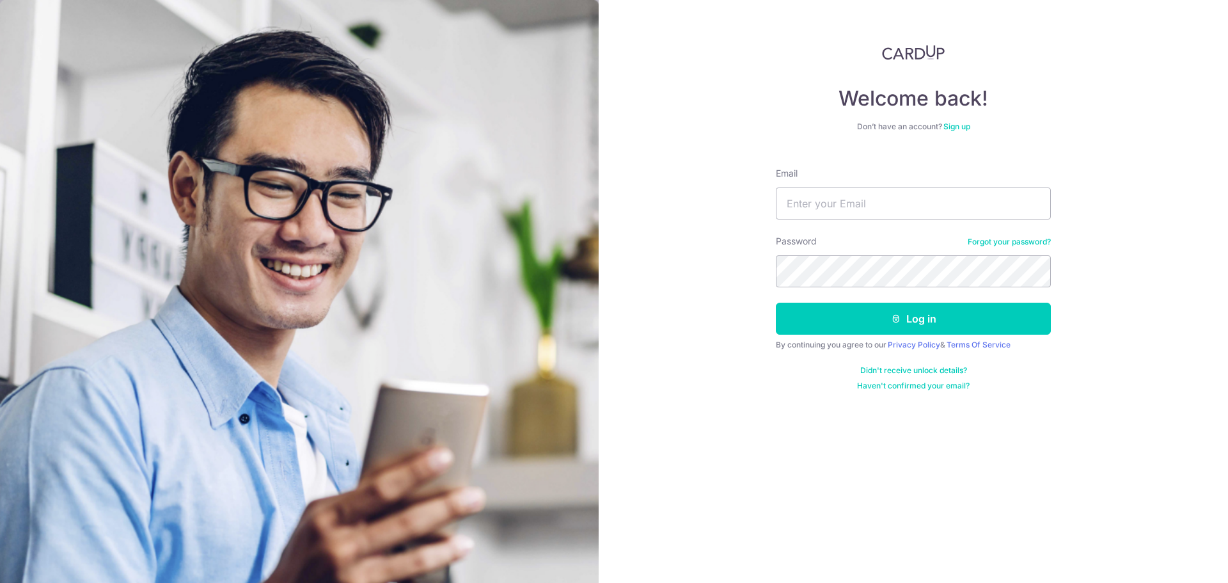 The height and width of the screenshot is (583, 1228). I want to click on div: By continuing you agree to our &, so click(914, 345).